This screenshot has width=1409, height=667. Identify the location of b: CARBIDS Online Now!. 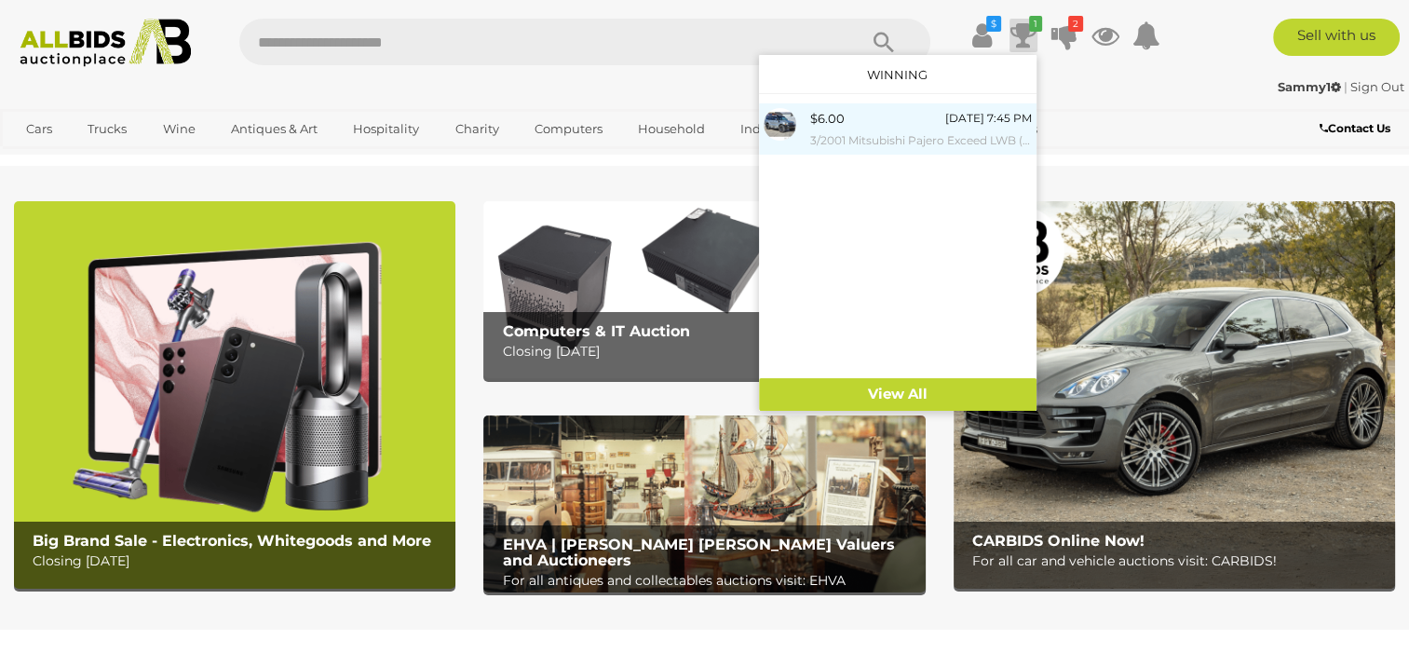
(1058, 540).